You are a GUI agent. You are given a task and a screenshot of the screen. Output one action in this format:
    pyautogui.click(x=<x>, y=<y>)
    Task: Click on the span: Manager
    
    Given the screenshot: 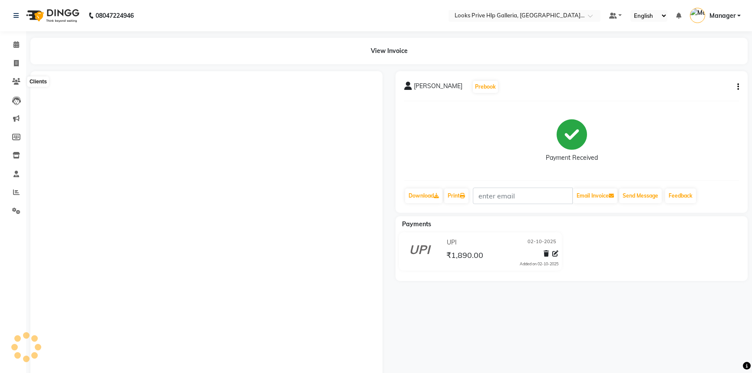 What is the action you would take?
    pyautogui.click(x=723, y=16)
    